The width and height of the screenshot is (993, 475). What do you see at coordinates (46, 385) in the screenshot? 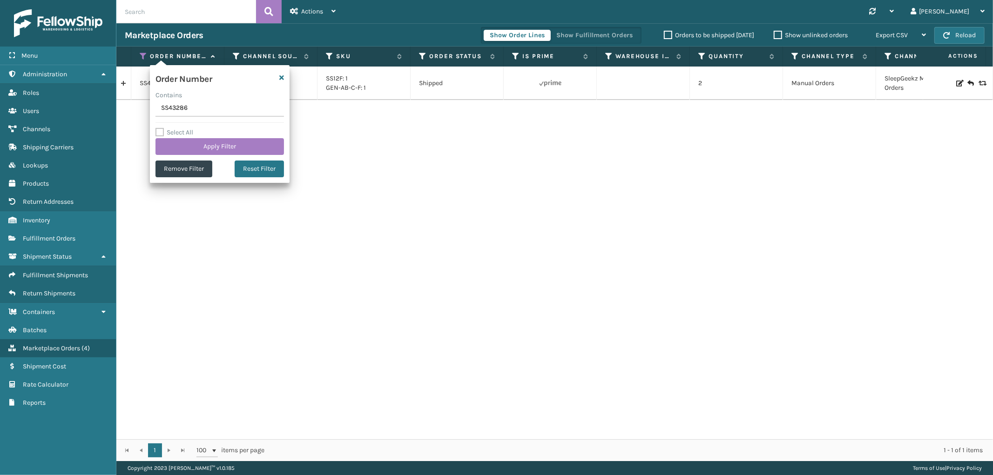
I see `span: Rate Calculator` at bounding box center [46, 385].